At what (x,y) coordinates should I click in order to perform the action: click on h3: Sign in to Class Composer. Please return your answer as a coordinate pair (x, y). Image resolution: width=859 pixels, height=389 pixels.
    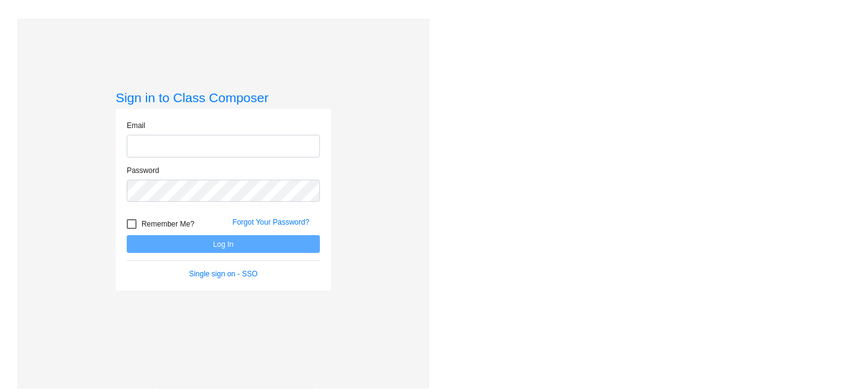
    Looking at the image, I should click on (223, 97).